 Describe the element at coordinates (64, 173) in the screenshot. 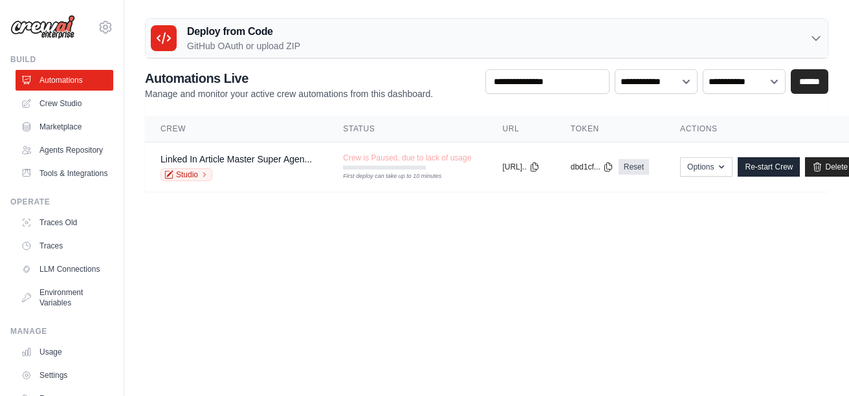

I see `a: Tools & Integrations` at that location.